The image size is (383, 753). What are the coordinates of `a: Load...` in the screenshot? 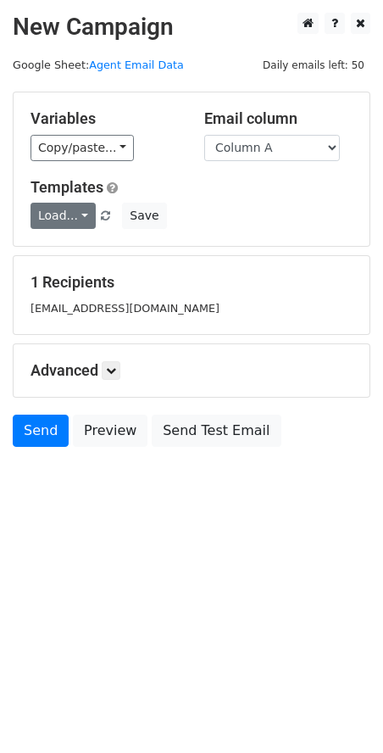 It's located at (63, 215).